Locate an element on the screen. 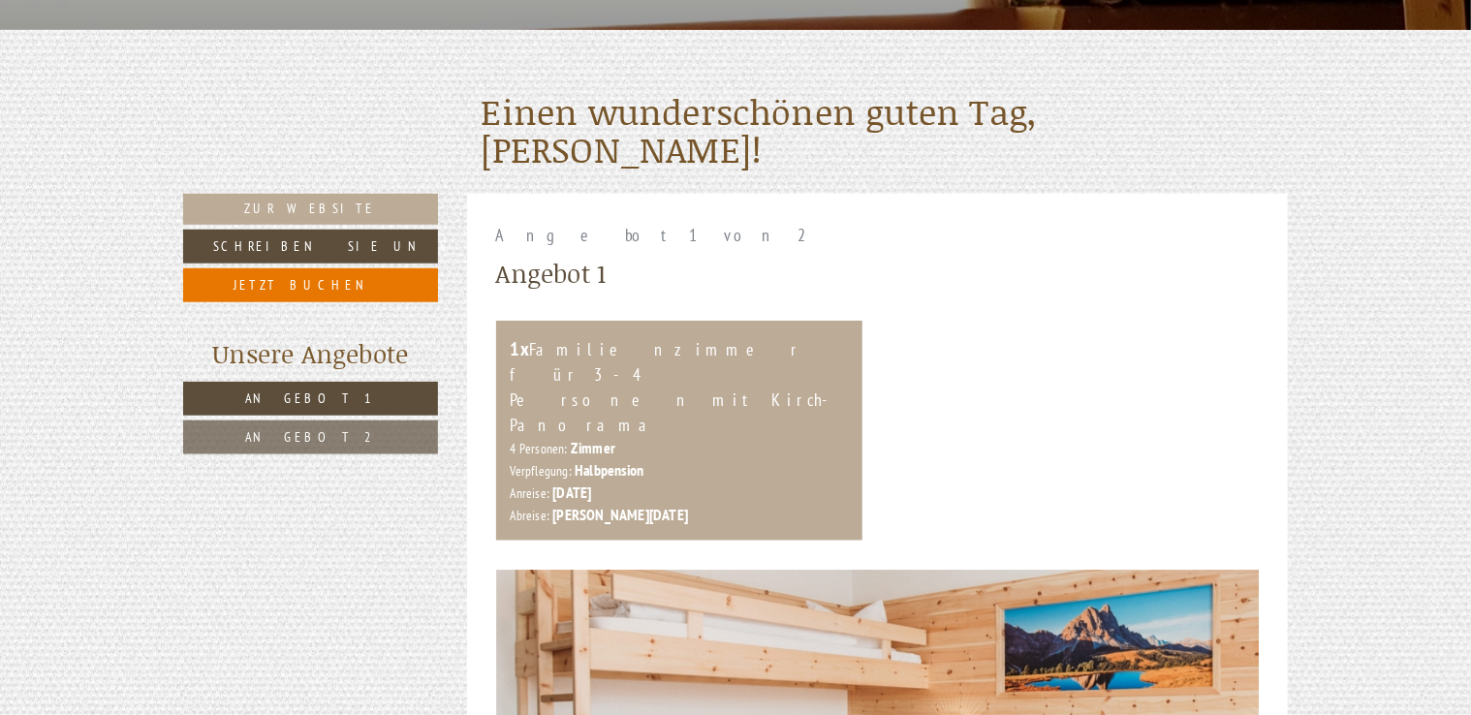 The image size is (1471, 715). small: Anreise: is located at coordinates (530, 493).